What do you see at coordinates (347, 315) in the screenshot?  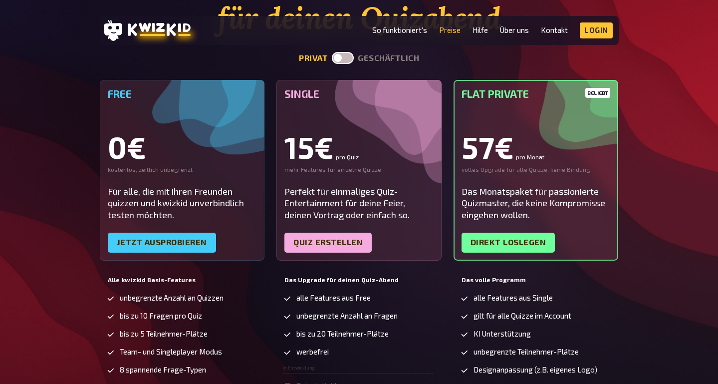 I see `span: unbegrenzte Anzahl an Fragen` at bounding box center [347, 315].